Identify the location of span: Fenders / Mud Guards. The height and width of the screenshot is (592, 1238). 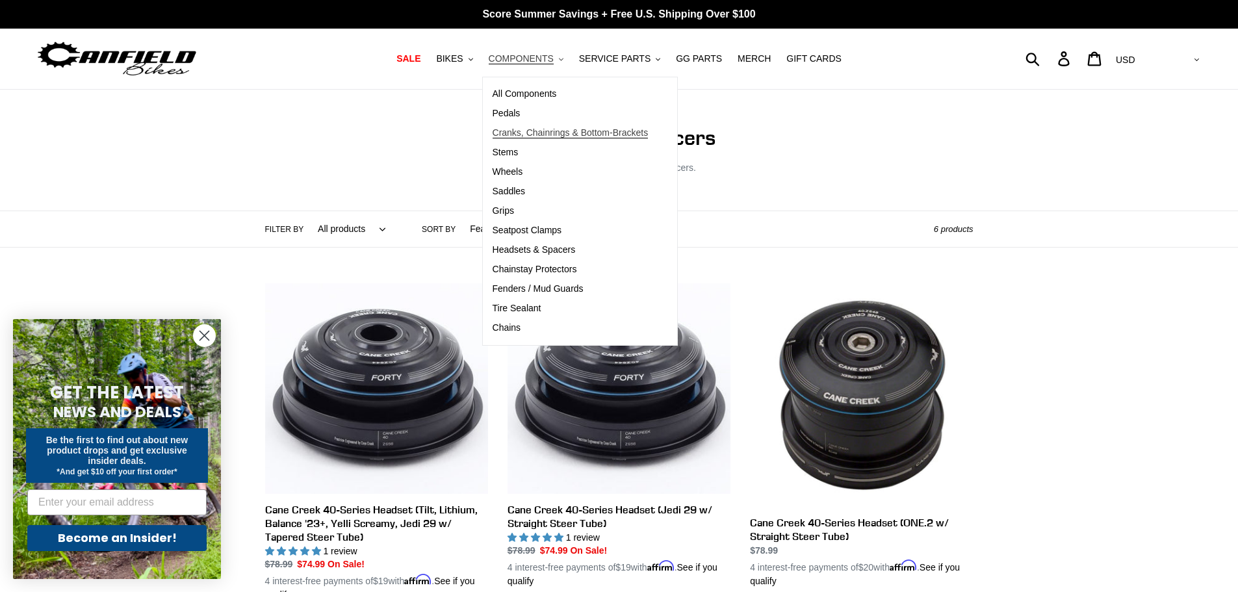
(538, 289).